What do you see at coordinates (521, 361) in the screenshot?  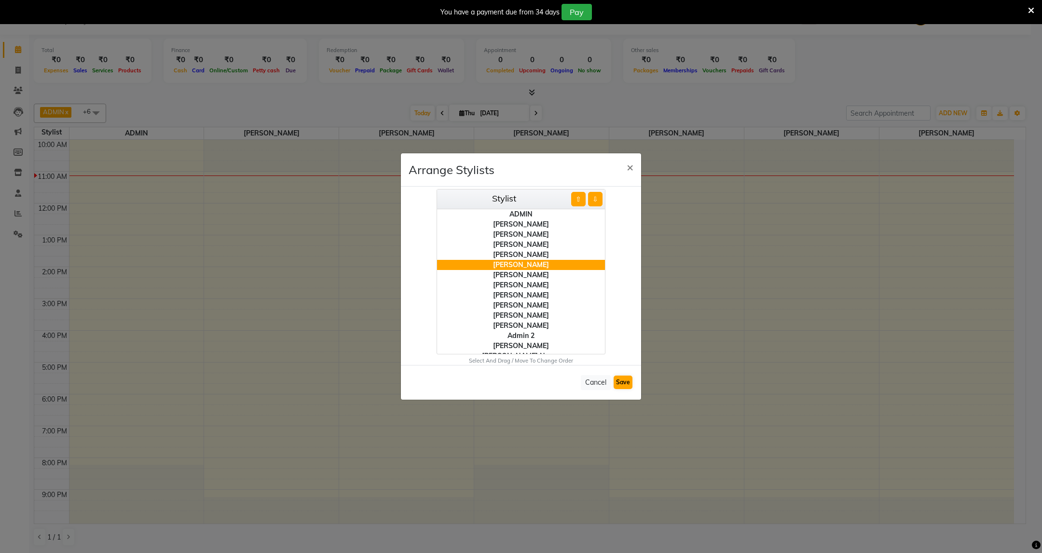 I see `div: Select And Drag / Move To Change Order` at bounding box center [521, 361].